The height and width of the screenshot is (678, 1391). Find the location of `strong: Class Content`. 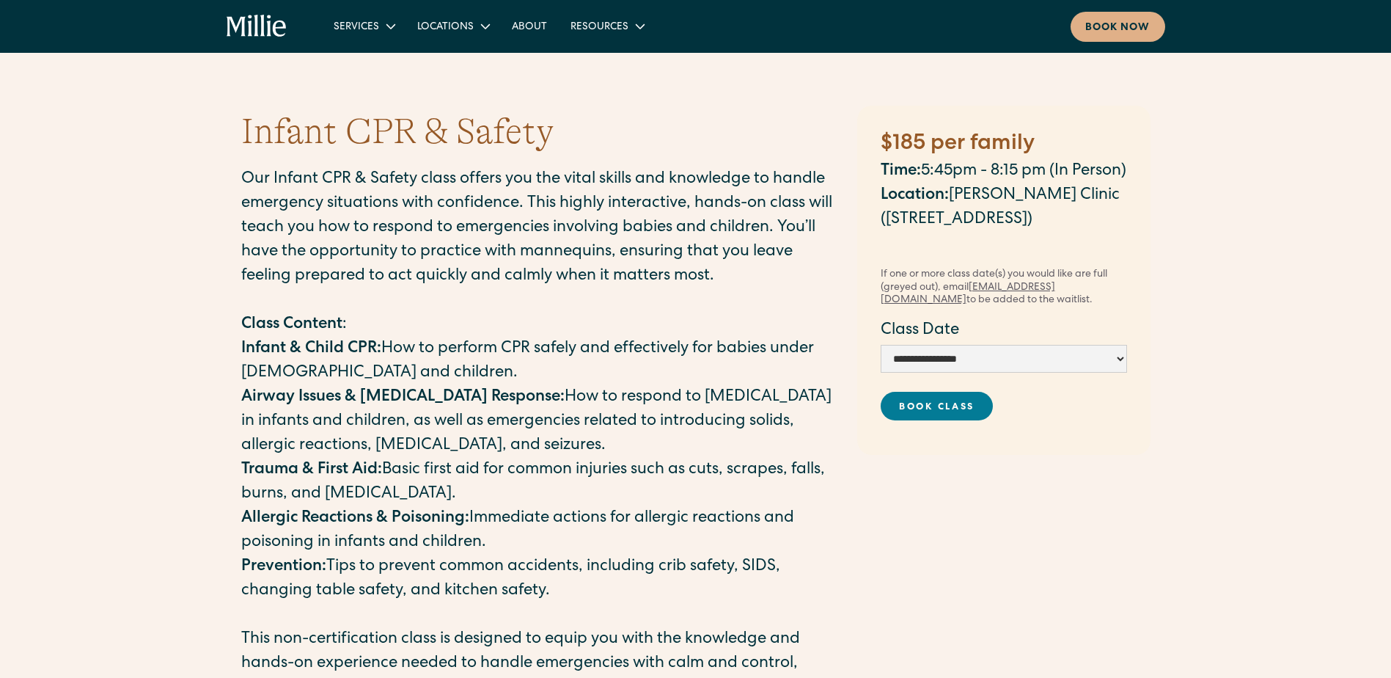

strong: Class Content is located at coordinates (292, 325).